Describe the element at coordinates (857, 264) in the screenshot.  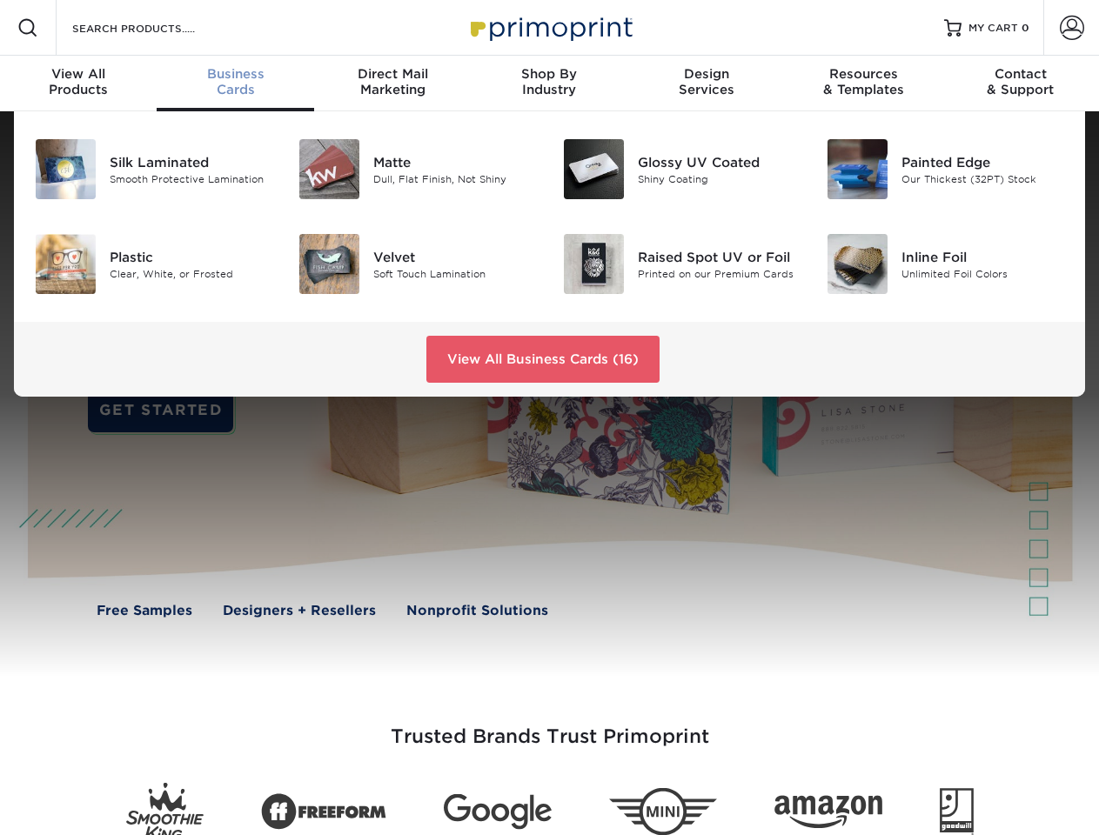
I see `img: Inline Foil Business Cards` at that location.